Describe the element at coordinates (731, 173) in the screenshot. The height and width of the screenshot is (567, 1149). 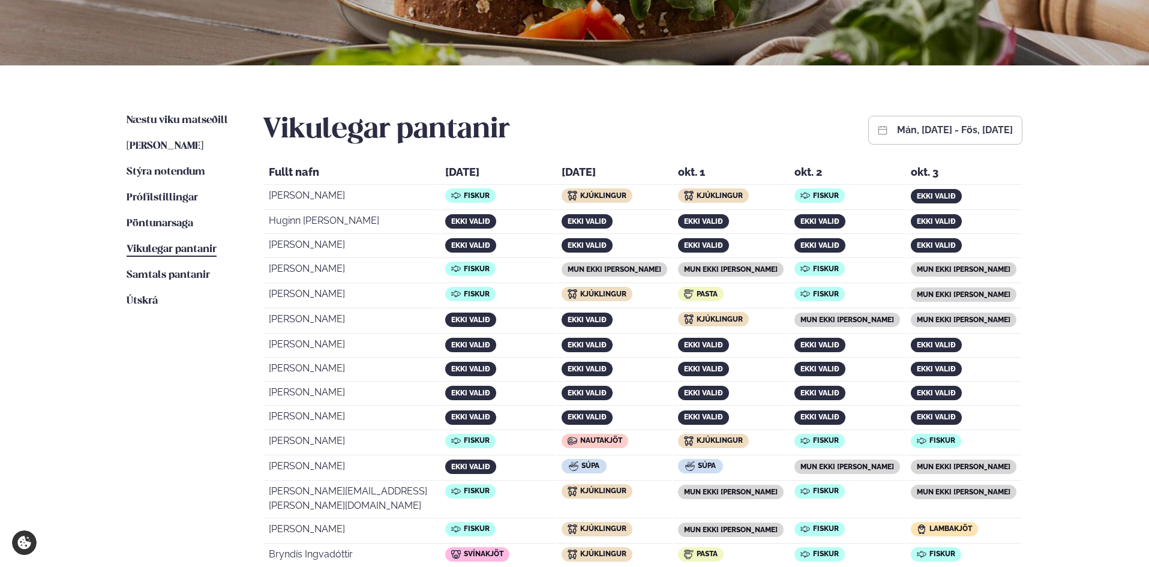
I see `th: okt. 1` at that location.